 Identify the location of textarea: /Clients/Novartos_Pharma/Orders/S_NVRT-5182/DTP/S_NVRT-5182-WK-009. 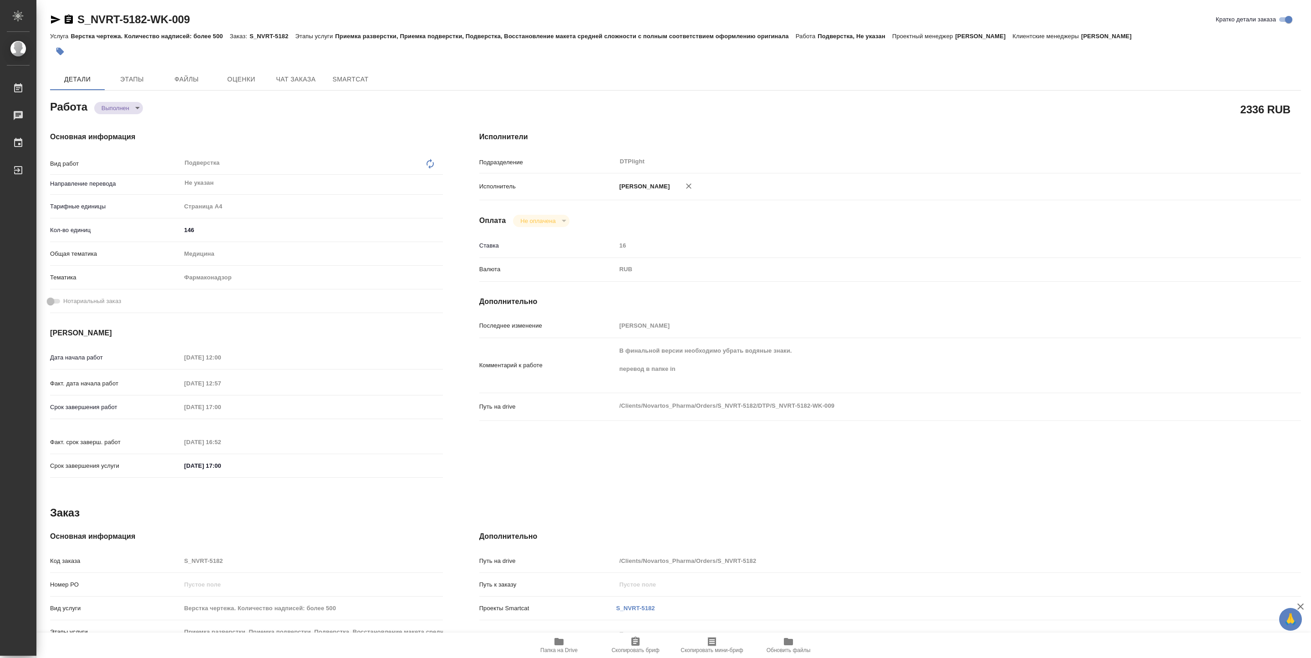
(924, 406).